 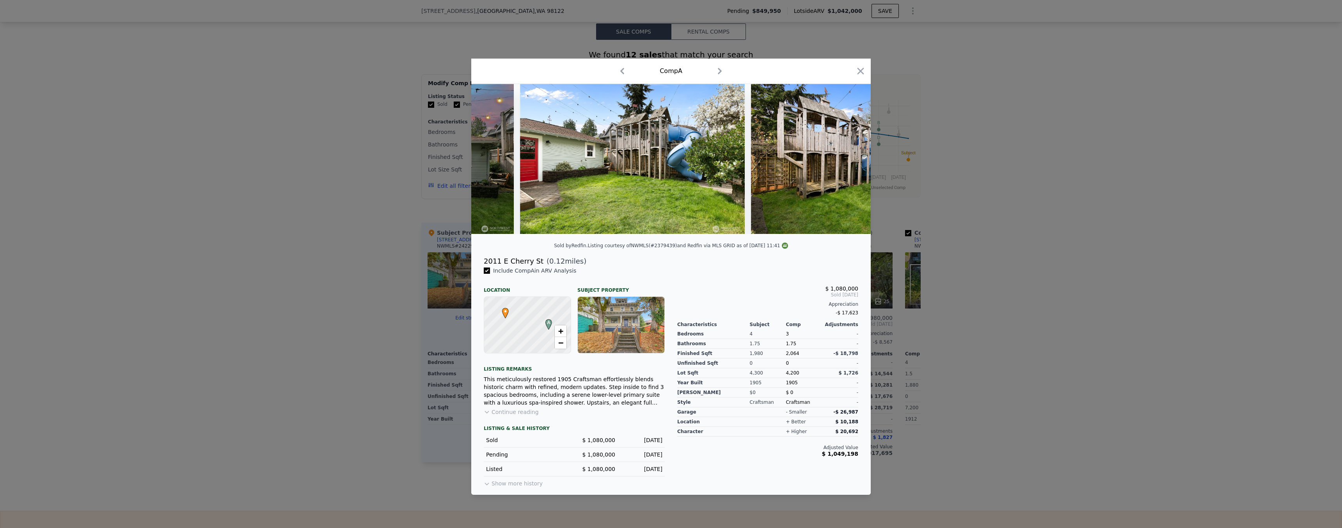 I want to click on div: Subject Property, so click(x=621, y=287).